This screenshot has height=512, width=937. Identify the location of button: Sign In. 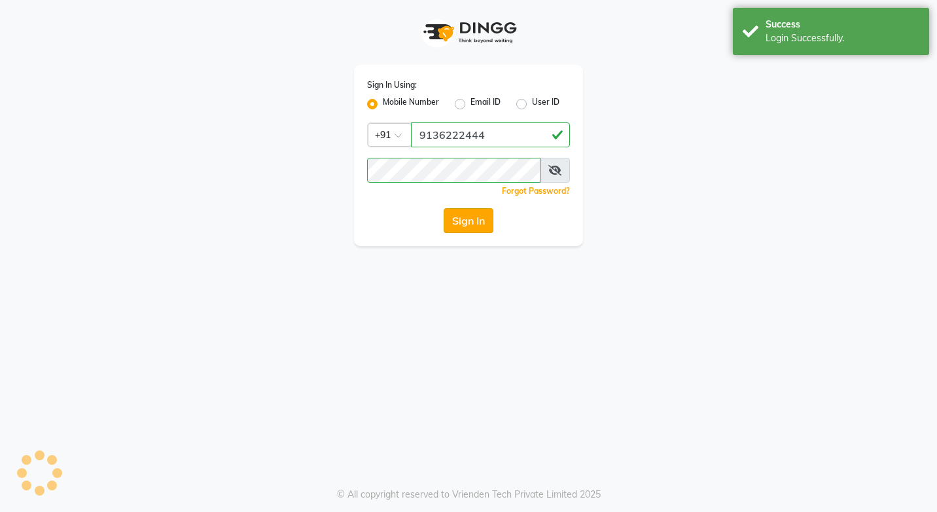
(469, 221).